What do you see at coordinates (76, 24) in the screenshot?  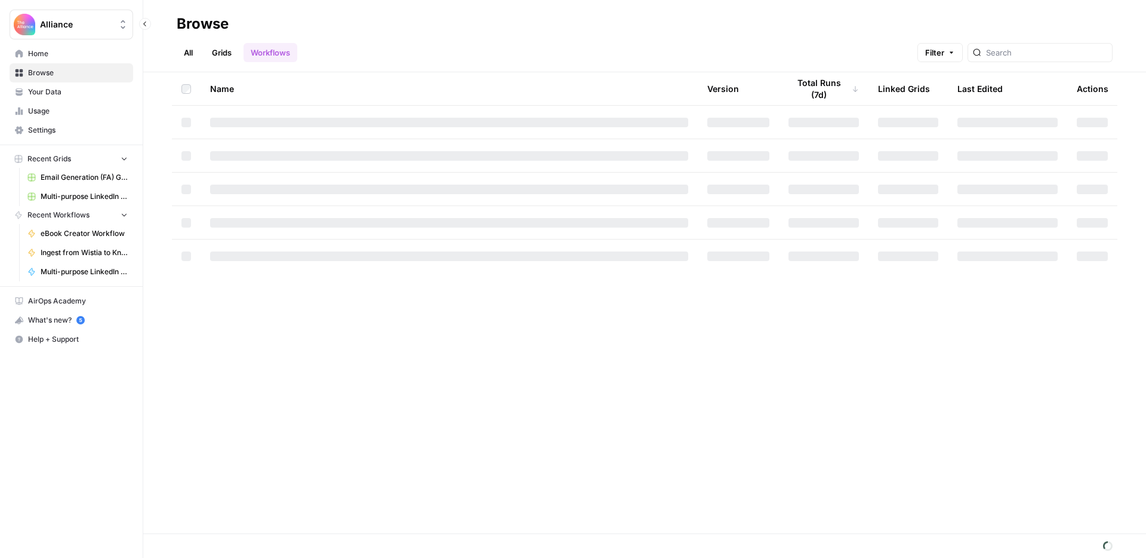 I see `span: Alliance` at bounding box center [76, 24].